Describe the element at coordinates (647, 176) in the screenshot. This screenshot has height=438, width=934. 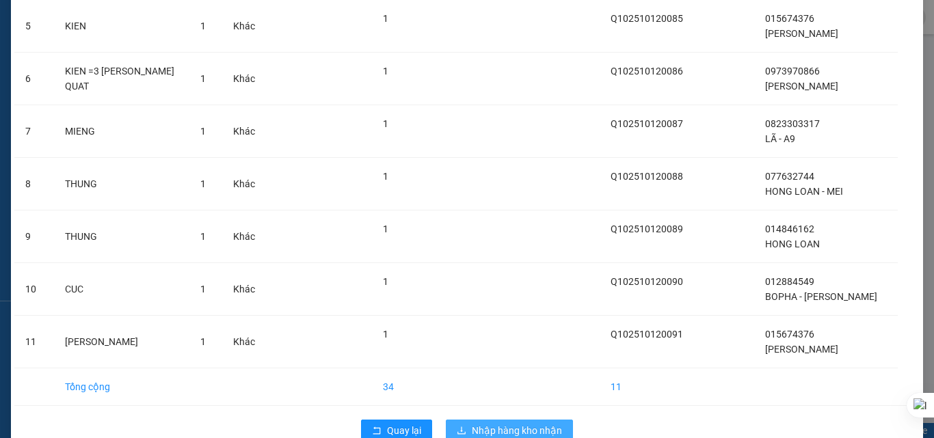
I see `span: Q102510120088` at that location.